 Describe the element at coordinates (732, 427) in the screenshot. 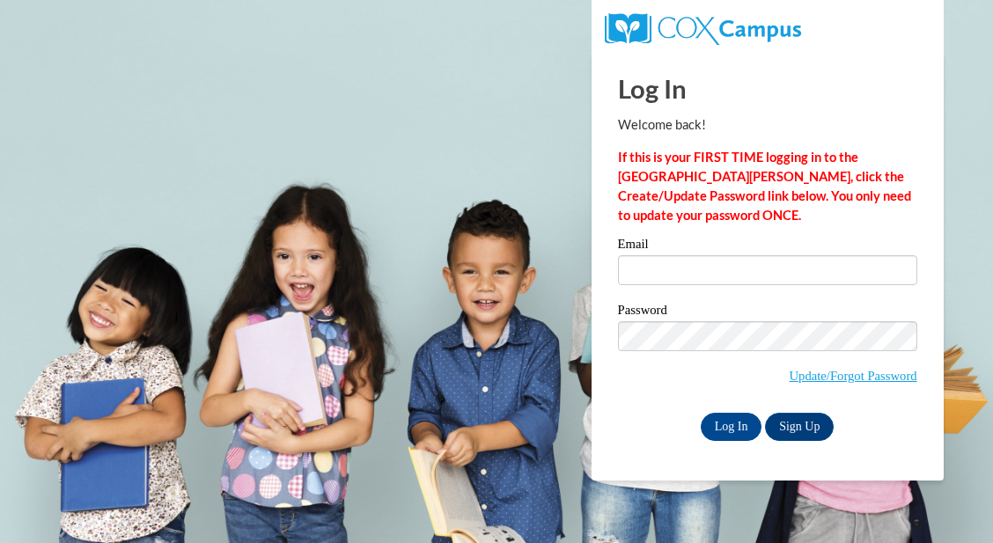

I see `input: Log In` at that location.